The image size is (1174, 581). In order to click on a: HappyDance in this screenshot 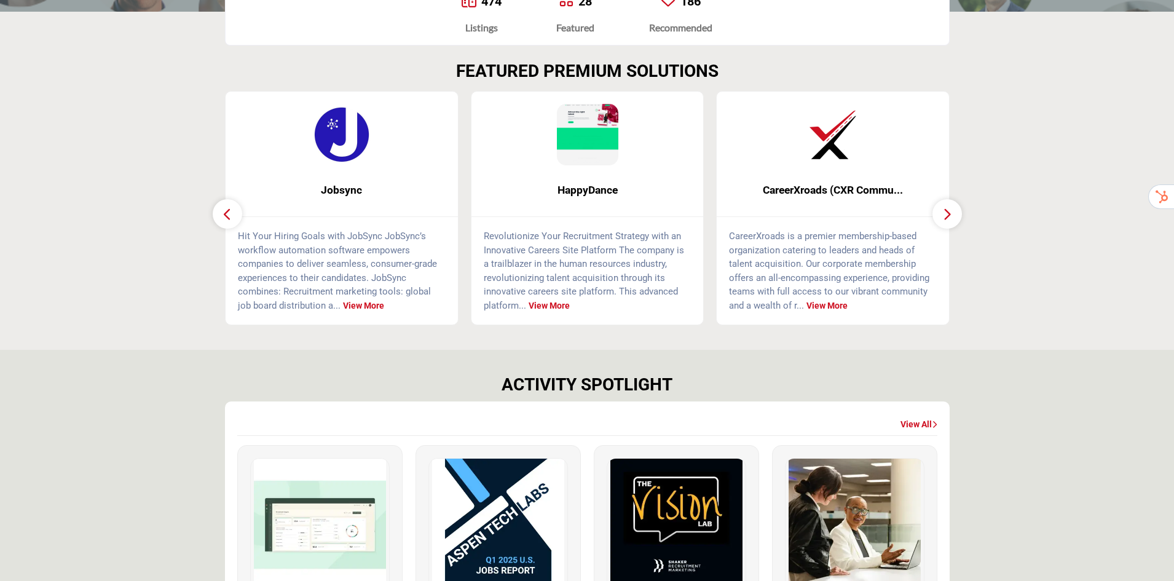, I will do `click(588, 190)`.